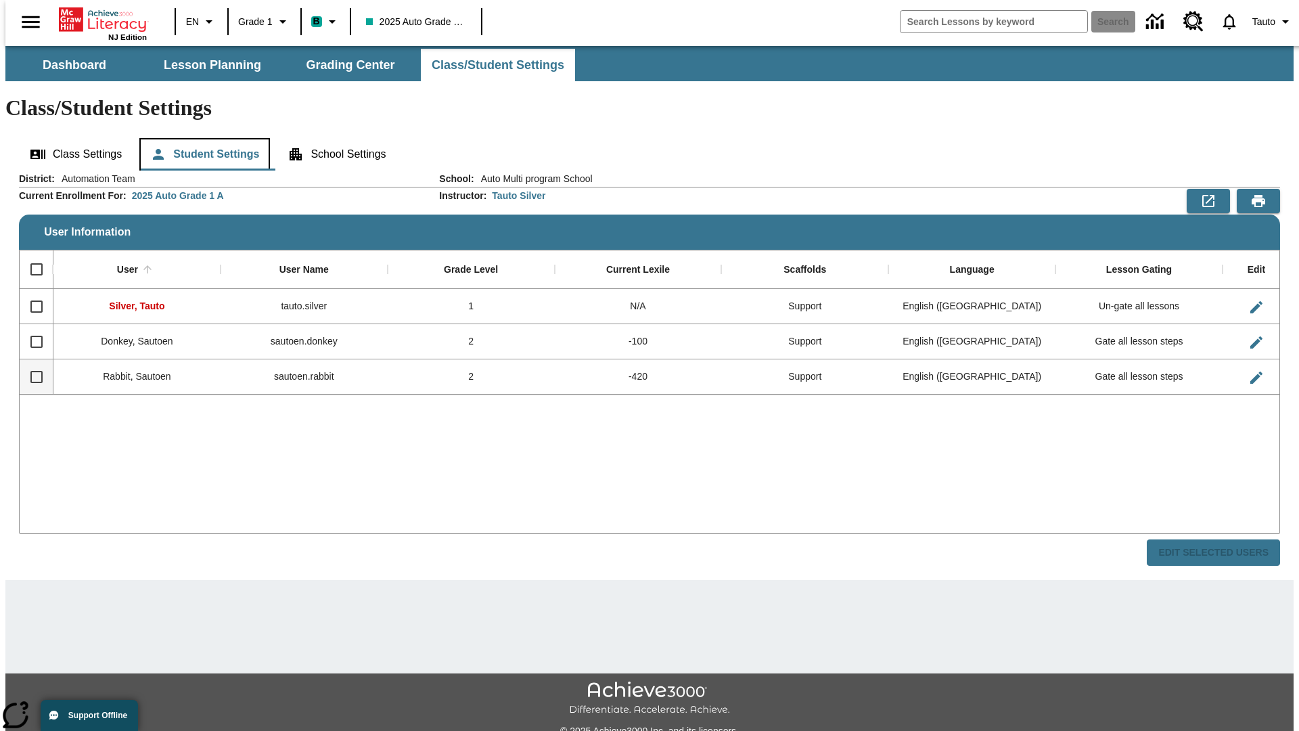 The image size is (1299, 731). I want to click on div: User, so click(127, 270).